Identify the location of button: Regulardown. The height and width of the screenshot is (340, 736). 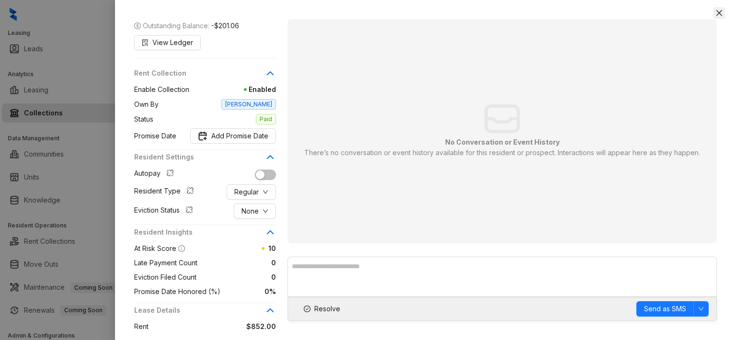
(251, 192).